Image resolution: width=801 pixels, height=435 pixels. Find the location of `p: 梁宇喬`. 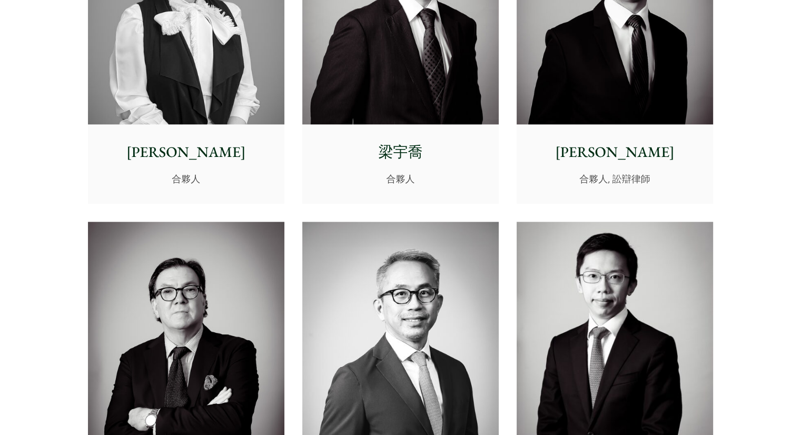

p: 梁宇喬 is located at coordinates (400, 152).